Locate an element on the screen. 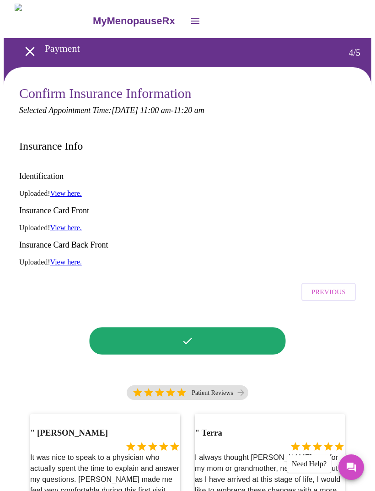  h3: Identification is located at coordinates (188, 176).